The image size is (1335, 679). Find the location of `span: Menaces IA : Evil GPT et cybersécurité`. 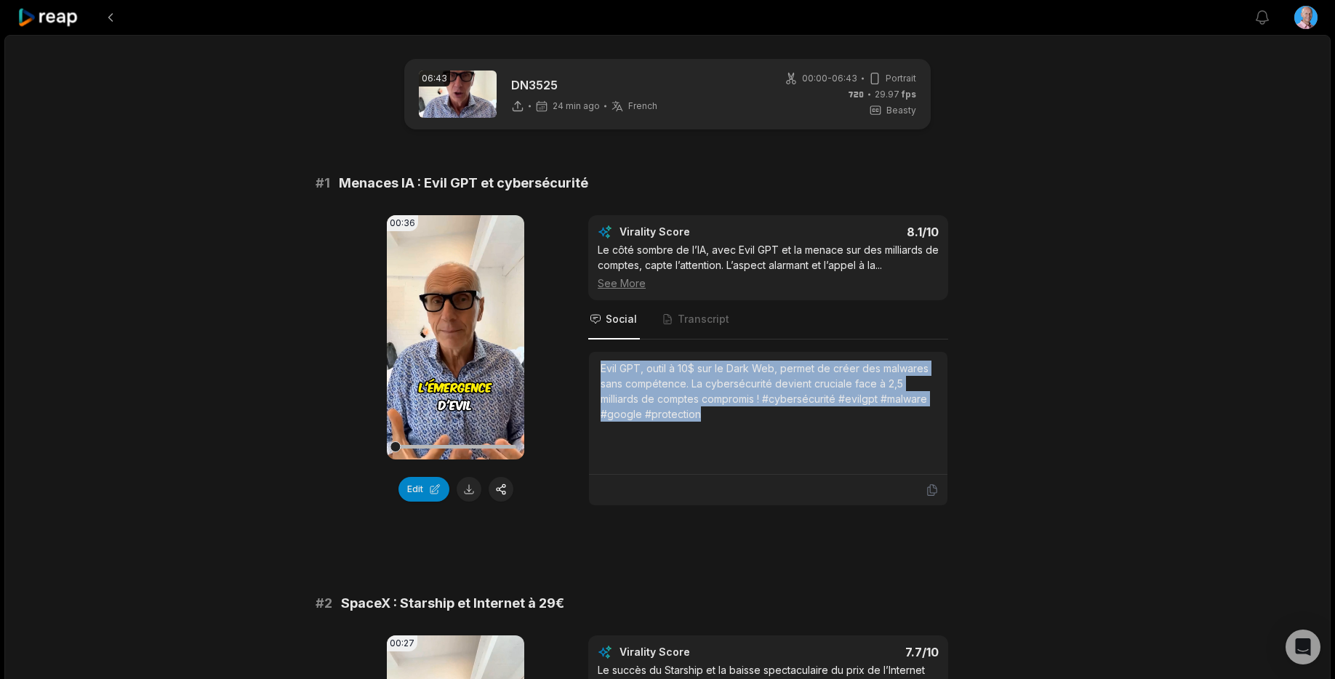

span: Menaces IA : Evil GPT et cybersécurité is located at coordinates (463, 183).